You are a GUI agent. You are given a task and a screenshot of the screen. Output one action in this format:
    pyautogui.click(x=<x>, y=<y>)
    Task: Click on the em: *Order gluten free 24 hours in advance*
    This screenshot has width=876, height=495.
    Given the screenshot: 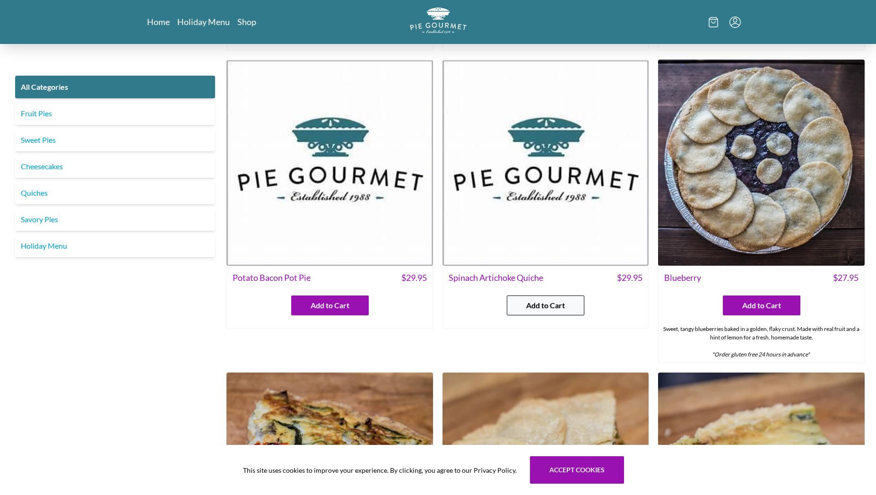 What is the action you would take?
    pyautogui.click(x=761, y=354)
    